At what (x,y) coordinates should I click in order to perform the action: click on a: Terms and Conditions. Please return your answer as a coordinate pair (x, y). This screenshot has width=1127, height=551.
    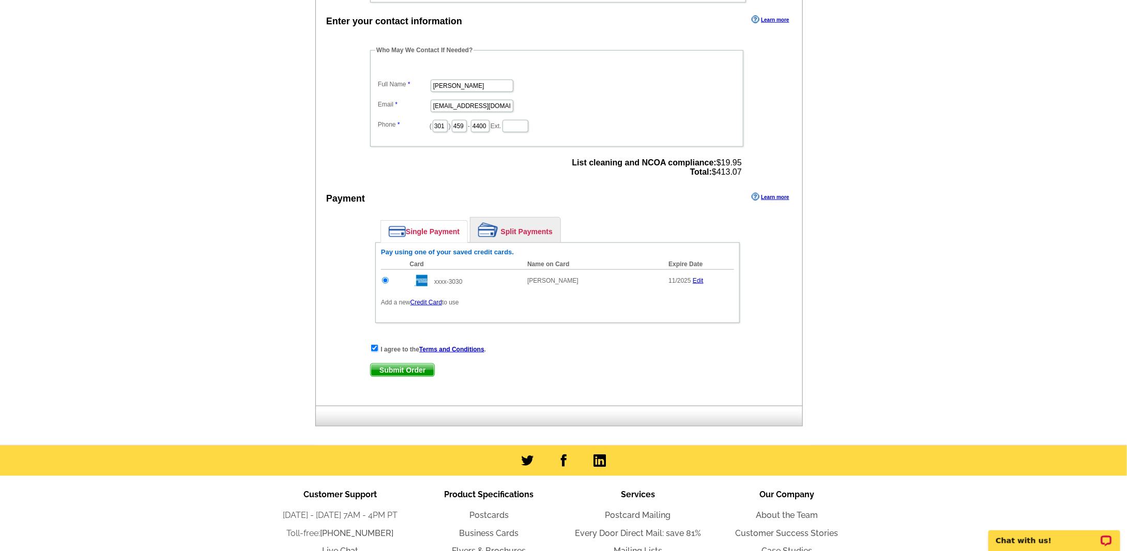
    Looking at the image, I should click on (452, 349).